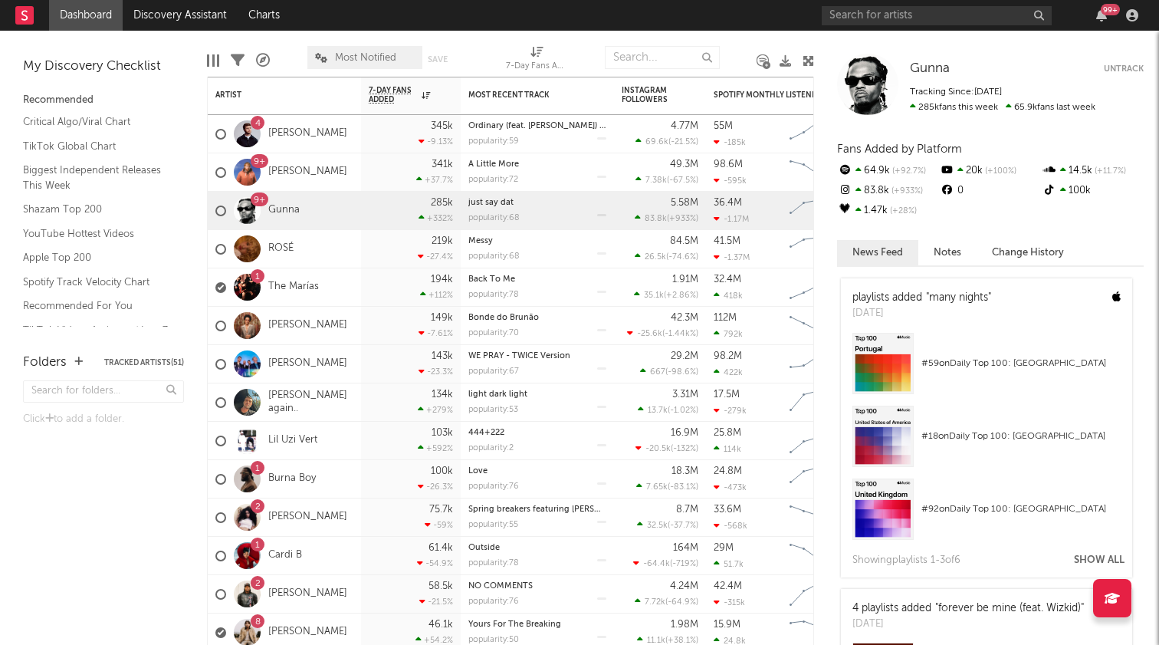 The height and width of the screenshot is (645, 1159). What do you see at coordinates (292, 478) in the screenshot?
I see `a: Burna Boy` at bounding box center [292, 478].